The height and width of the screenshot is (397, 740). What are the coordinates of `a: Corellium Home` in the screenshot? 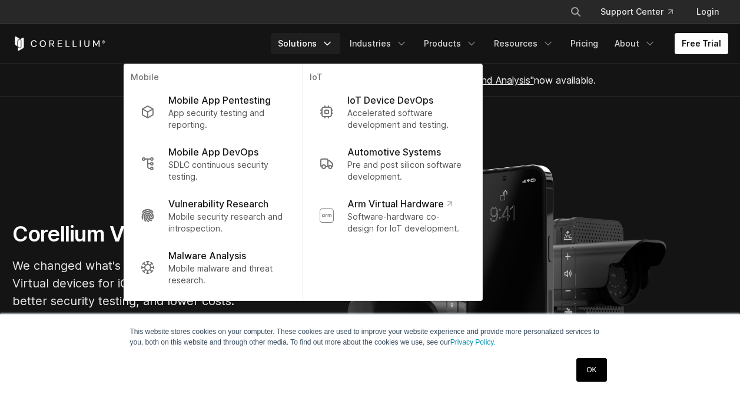 It's located at (59, 44).